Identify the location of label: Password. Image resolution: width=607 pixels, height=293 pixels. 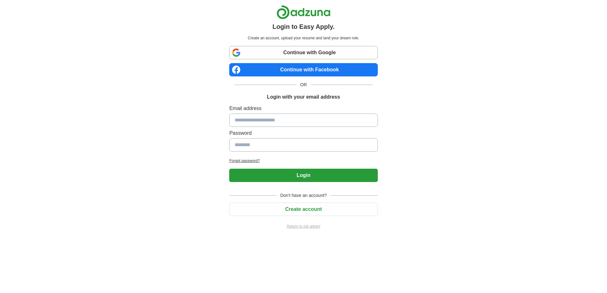
(303, 133).